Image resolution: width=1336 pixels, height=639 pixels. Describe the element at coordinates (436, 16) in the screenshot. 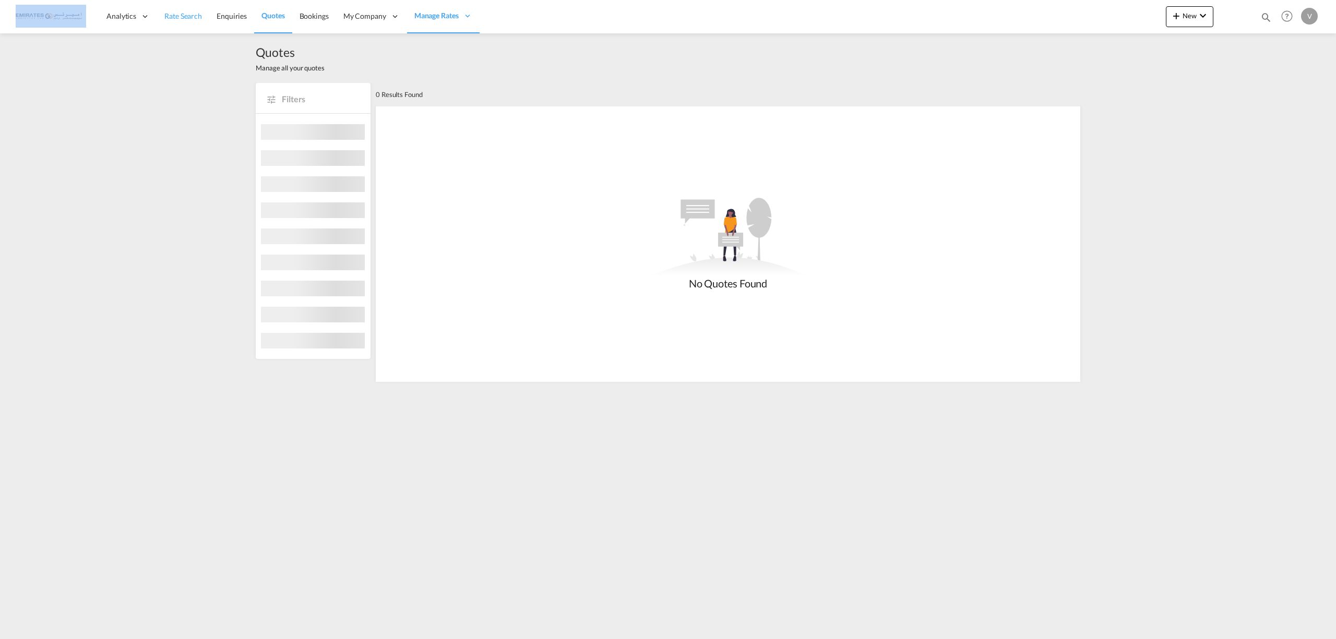

I see `span: Manage Rates` at that location.